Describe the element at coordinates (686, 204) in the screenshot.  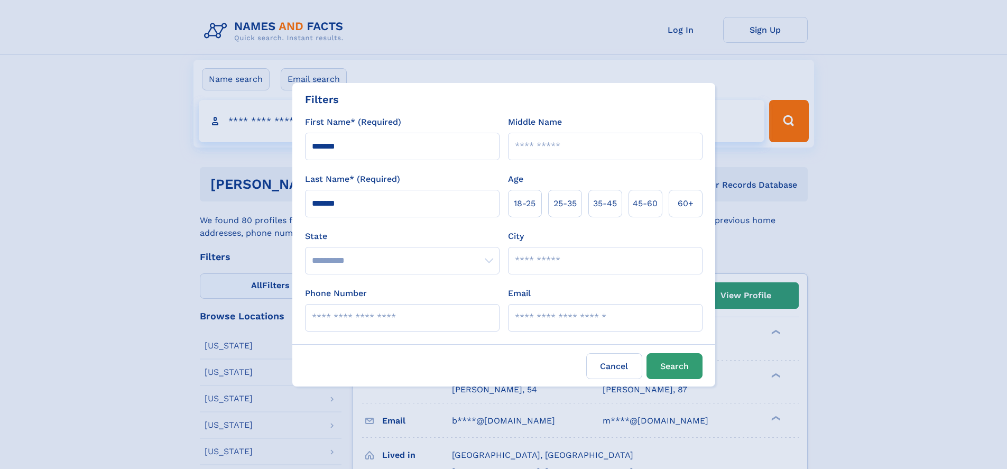
I see `span: 60+` at that location.